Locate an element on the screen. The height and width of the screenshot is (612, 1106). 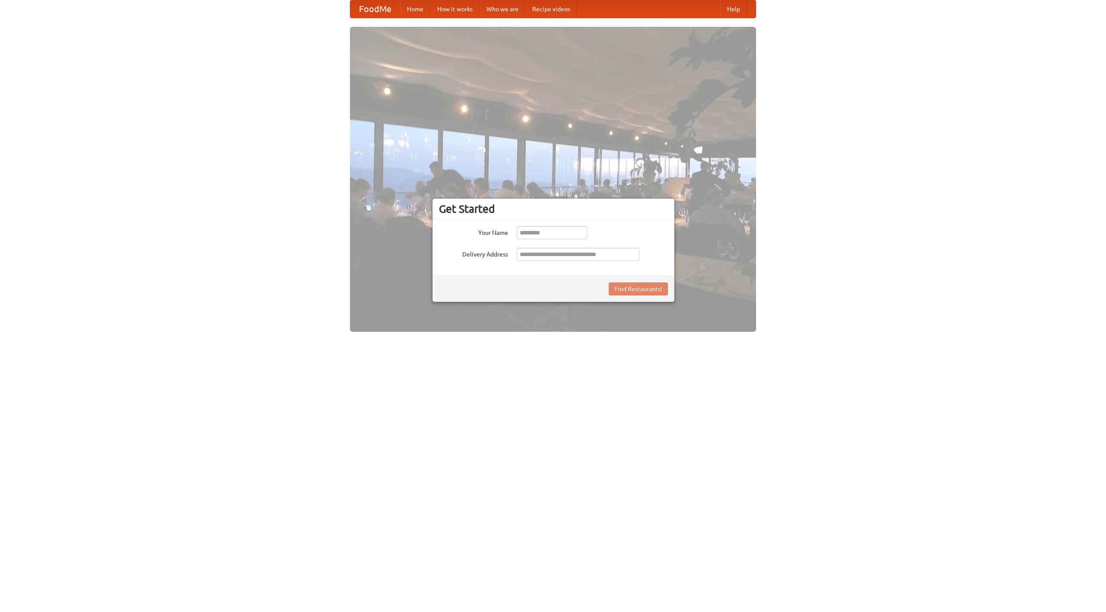
a: FoodMe is located at coordinates (375, 9).